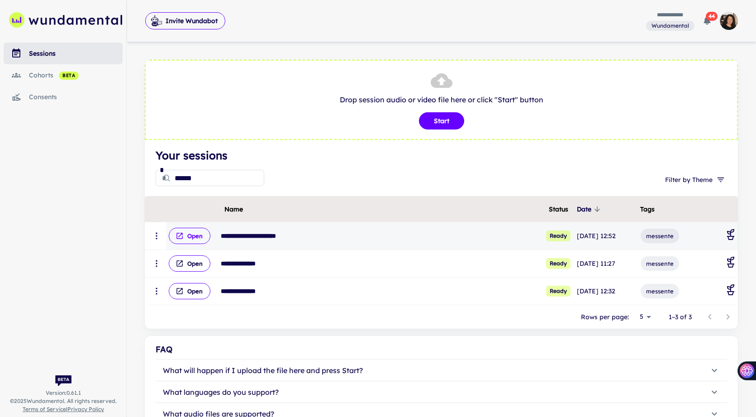  What do you see at coordinates (707, 21) in the screenshot?
I see `button: 44` at bounding box center [707, 21].